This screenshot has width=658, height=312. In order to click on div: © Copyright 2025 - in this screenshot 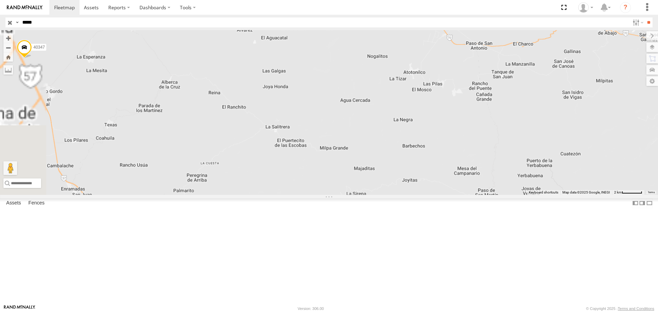, I will do `click(620, 309)`.